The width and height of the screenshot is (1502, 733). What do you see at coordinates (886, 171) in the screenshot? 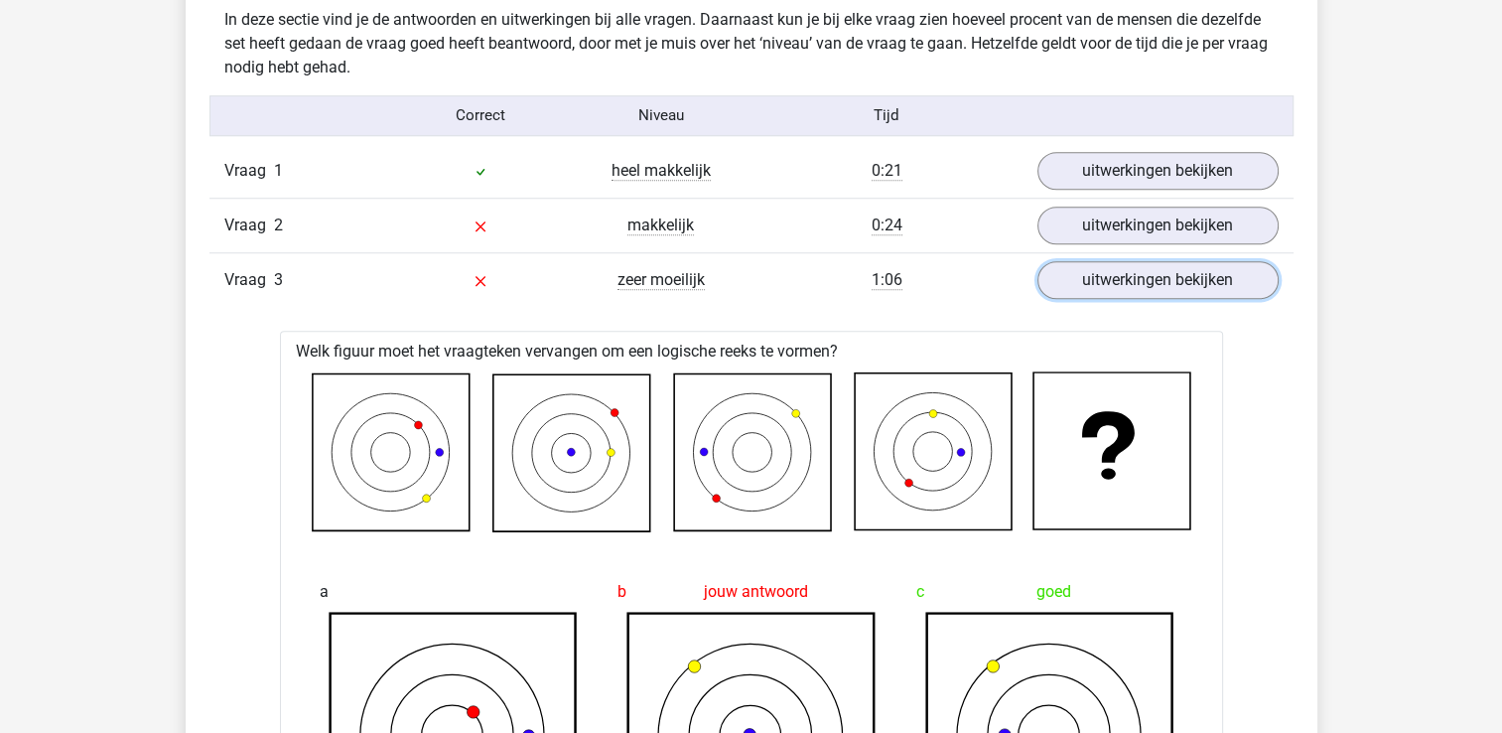
I see `span: 0:21` at bounding box center [886, 171].